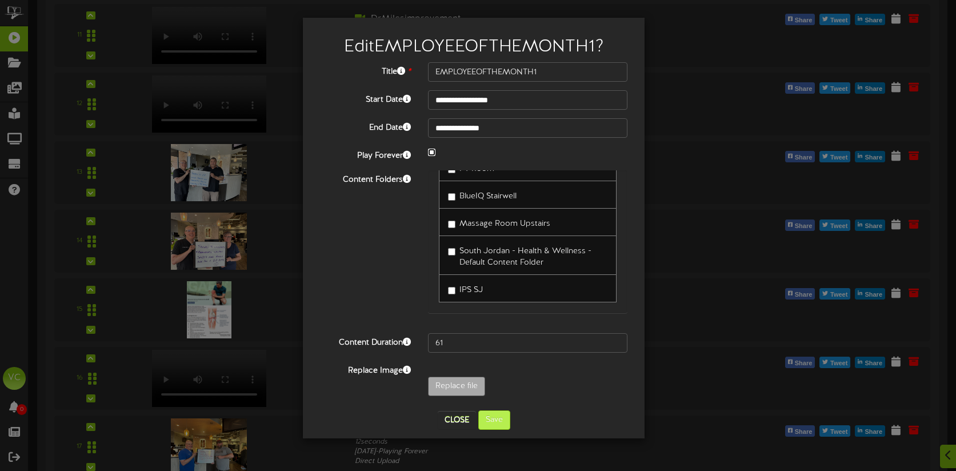 Image resolution: width=956 pixels, height=471 pixels. Describe the element at coordinates (451, 290) in the screenshot. I see `input: IPS SJ` at that location.